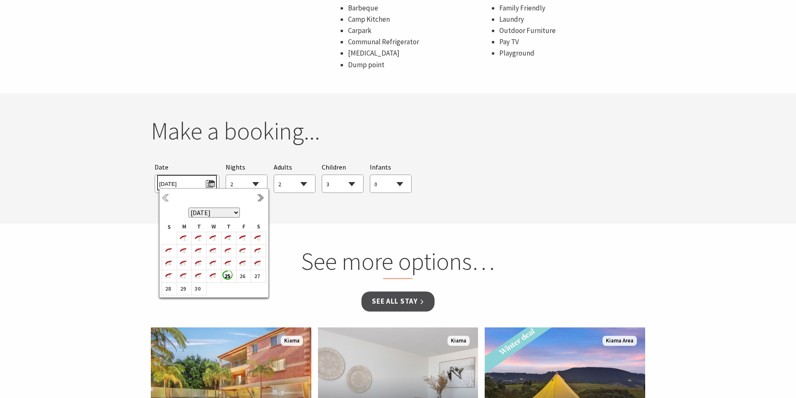 The width and height of the screenshot is (796, 398). I want to click on i: 5, so click(242, 239).